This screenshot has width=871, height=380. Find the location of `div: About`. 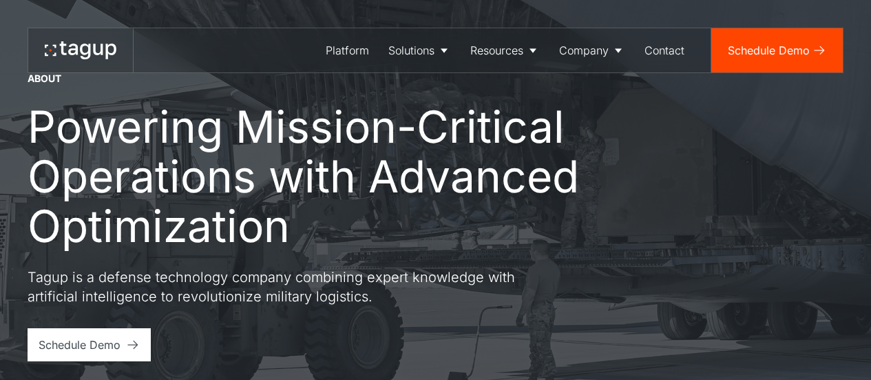

div: About is located at coordinates (44, 79).